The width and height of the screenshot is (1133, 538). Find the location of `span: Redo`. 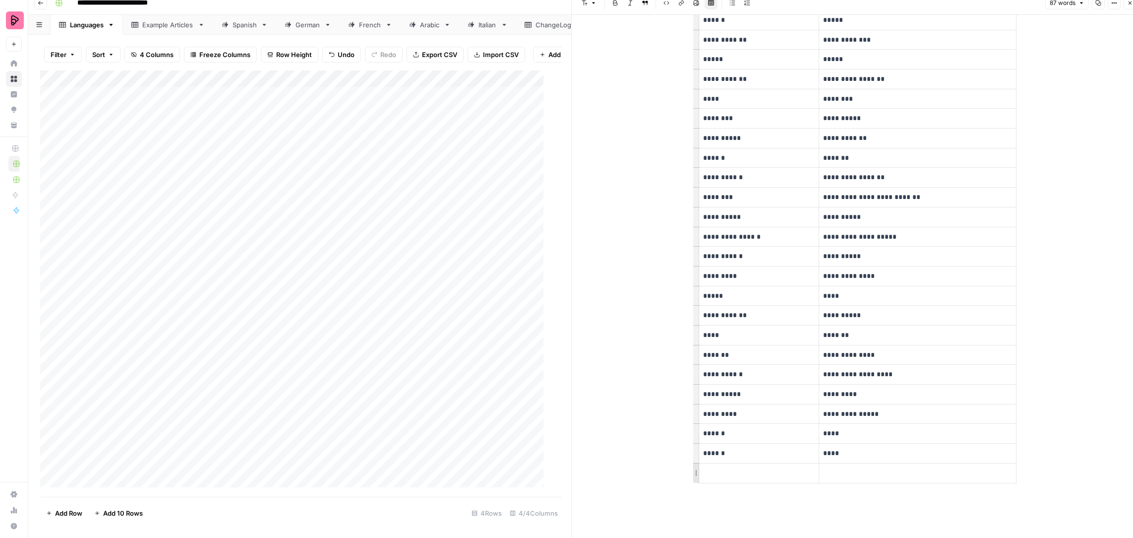

span: Redo is located at coordinates (388, 55).